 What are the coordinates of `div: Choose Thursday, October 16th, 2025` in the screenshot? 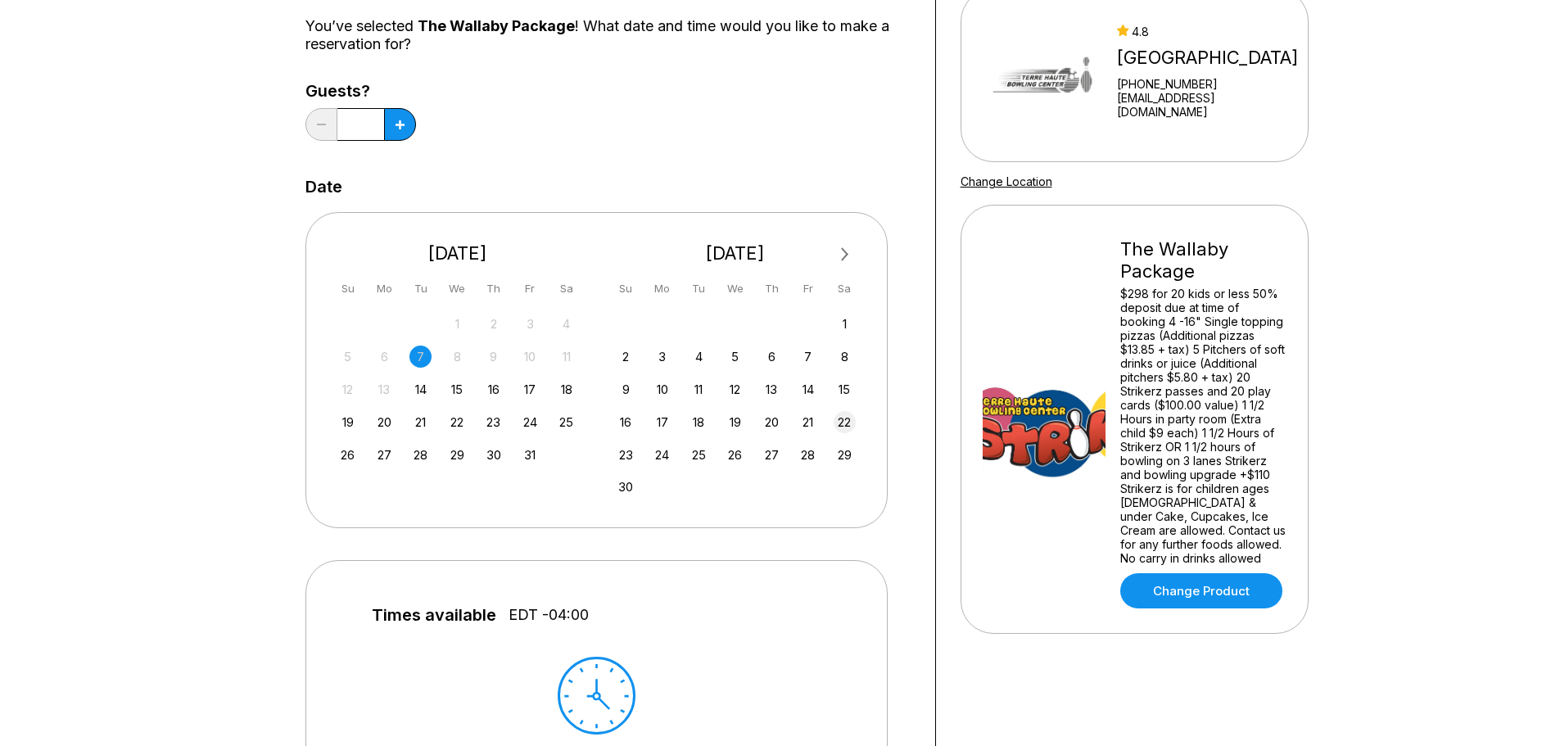 It's located at (493, 389).